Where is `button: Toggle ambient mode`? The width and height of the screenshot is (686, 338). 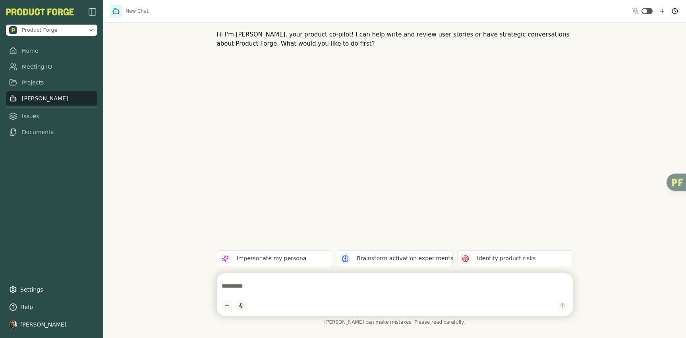 button: Toggle ambient mode is located at coordinates (647, 11).